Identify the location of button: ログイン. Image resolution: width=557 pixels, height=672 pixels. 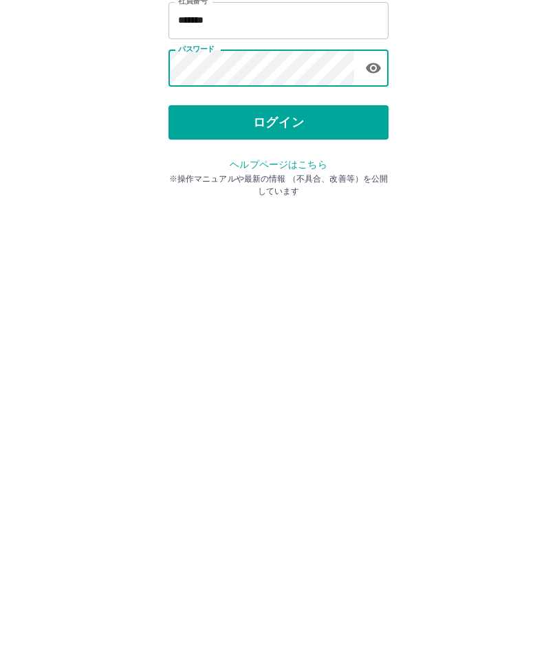
(279, 255).